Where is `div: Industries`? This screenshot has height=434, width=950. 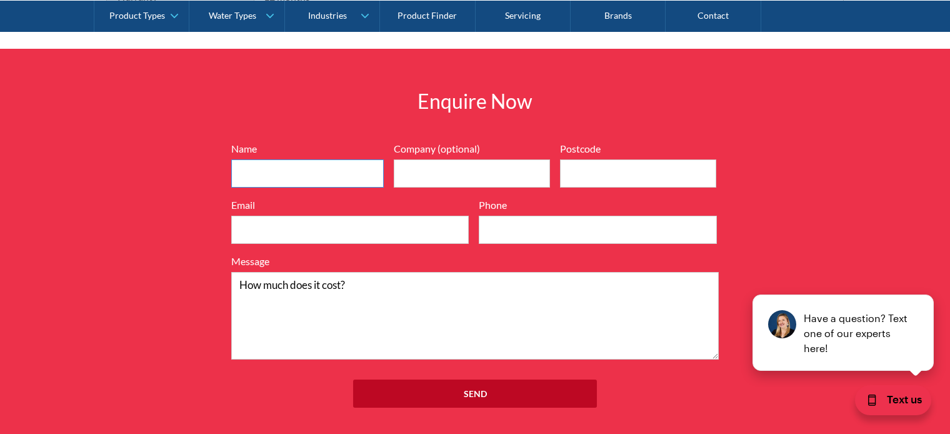 div: Industries is located at coordinates (328, 15).